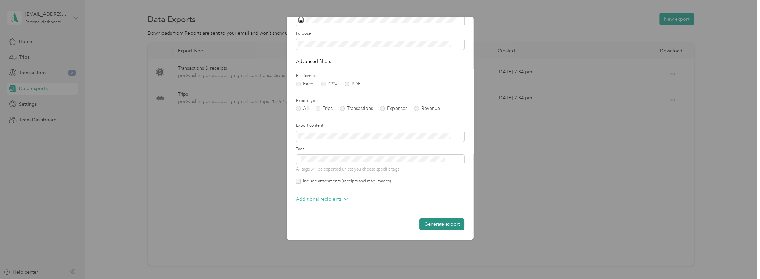 This screenshot has width=760, height=279. What do you see at coordinates (346, 181) in the screenshot?
I see `label: Include attachments (receipts and map images)` at bounding box center [346, 181].